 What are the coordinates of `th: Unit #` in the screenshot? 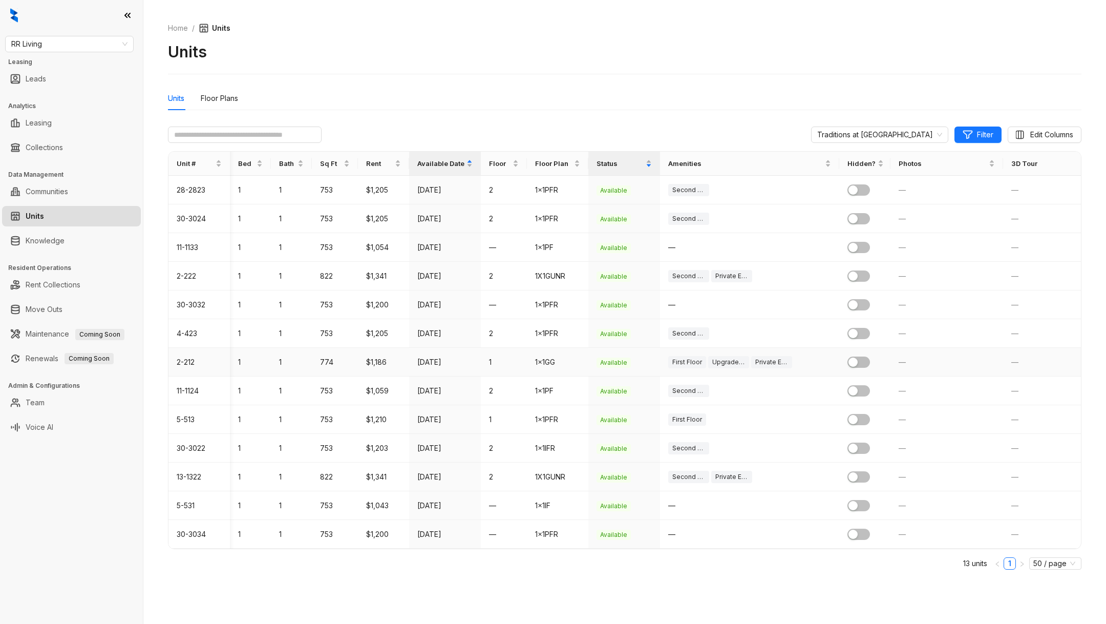 It's located at (199, 163).